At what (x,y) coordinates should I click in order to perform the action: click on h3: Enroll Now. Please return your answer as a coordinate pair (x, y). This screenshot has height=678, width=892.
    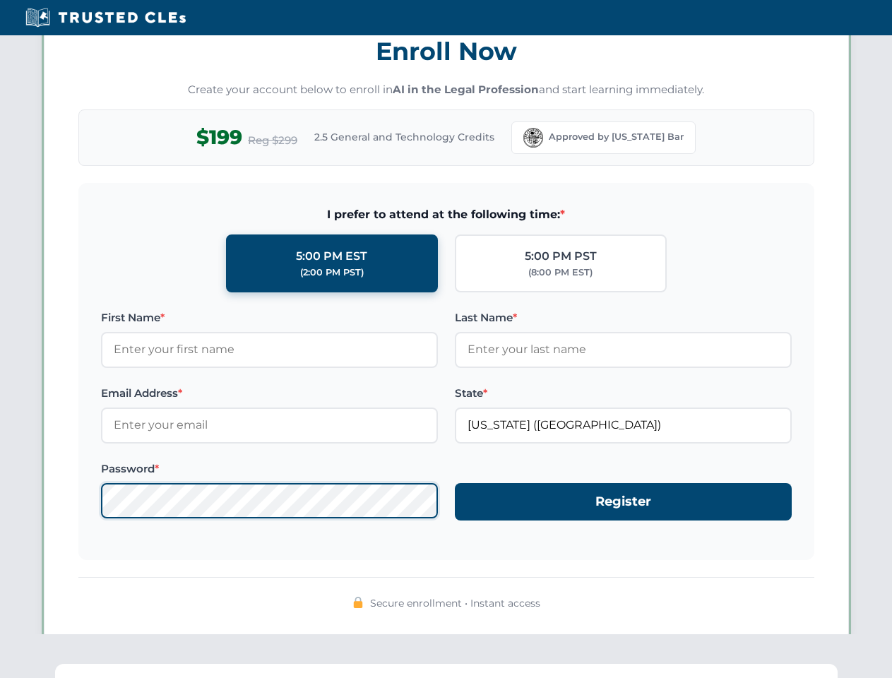
    Looking at the image, I should click on (446, 51).